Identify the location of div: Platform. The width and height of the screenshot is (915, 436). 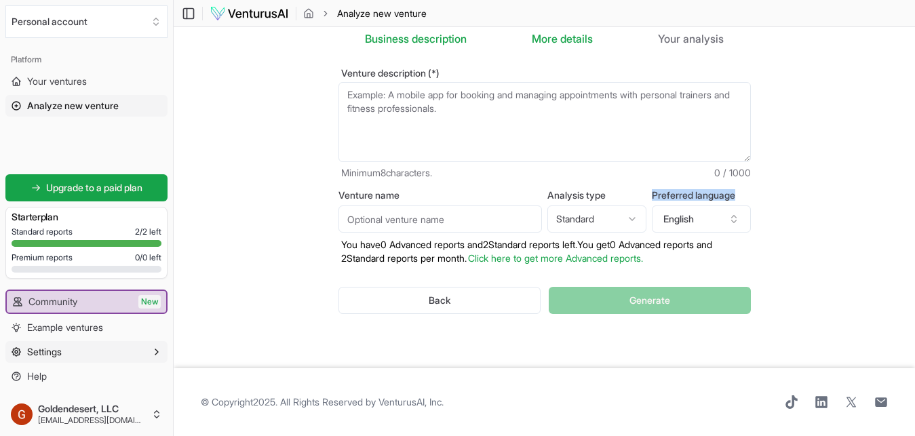
(86, 60).